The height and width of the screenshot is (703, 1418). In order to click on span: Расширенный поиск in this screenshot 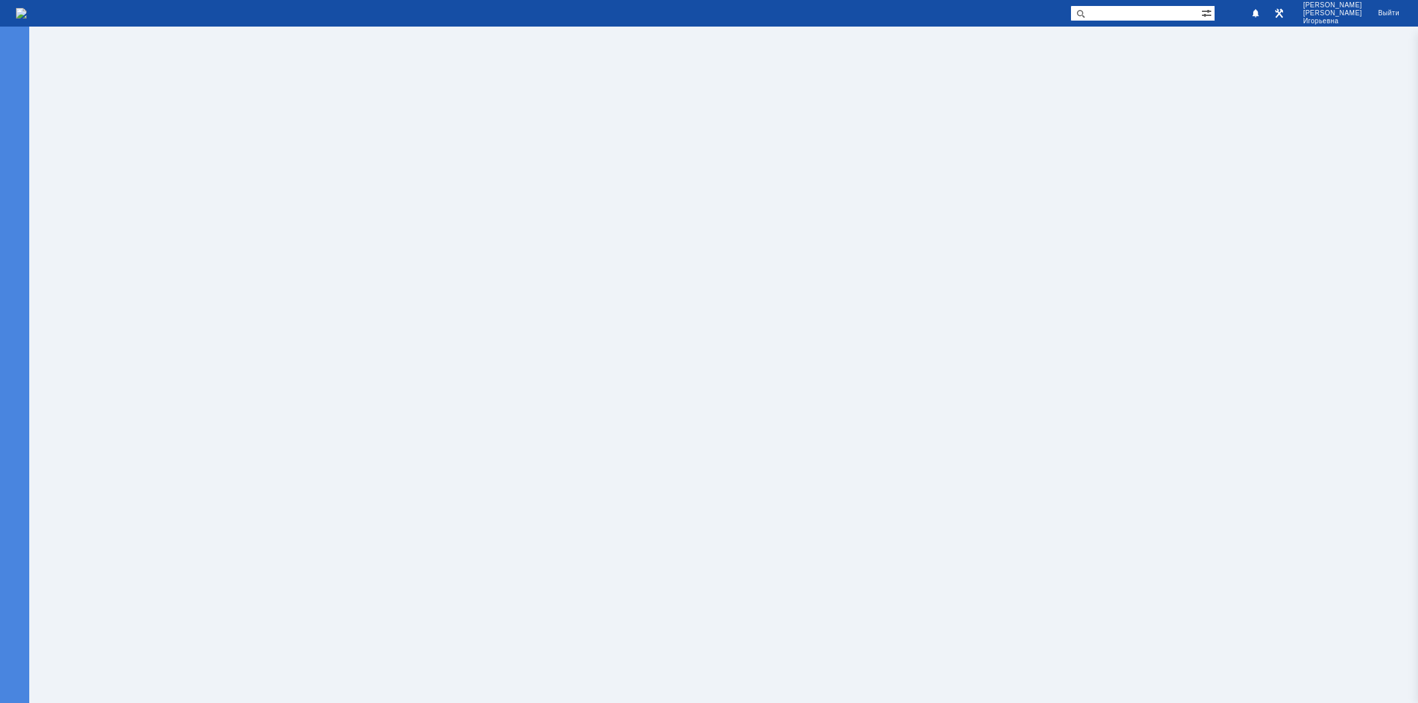, I will do `click(1208, 12)`.